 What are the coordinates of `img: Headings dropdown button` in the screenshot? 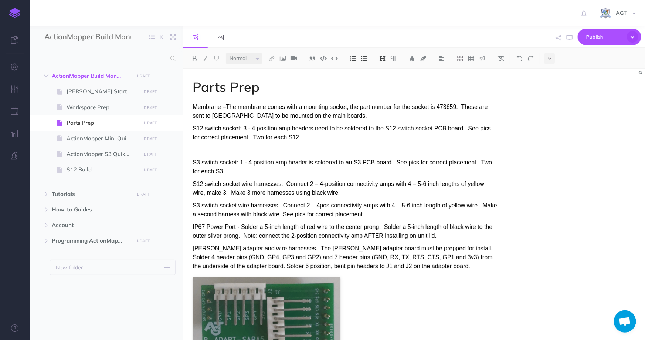 It's located at (383, 58).